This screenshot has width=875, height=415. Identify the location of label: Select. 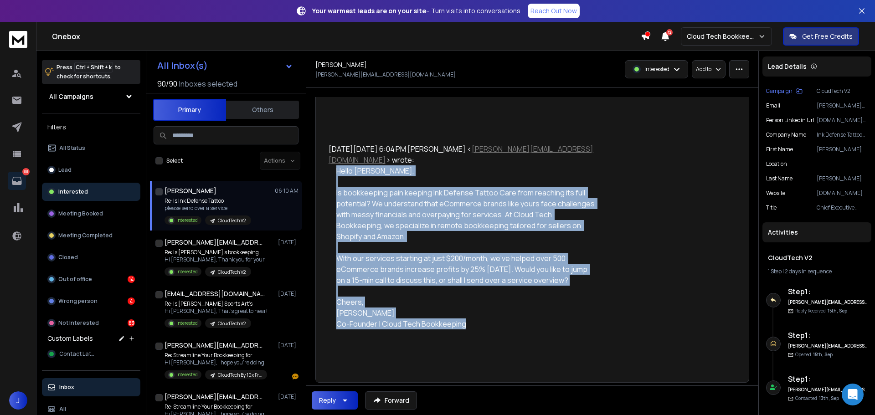
(174, 161).